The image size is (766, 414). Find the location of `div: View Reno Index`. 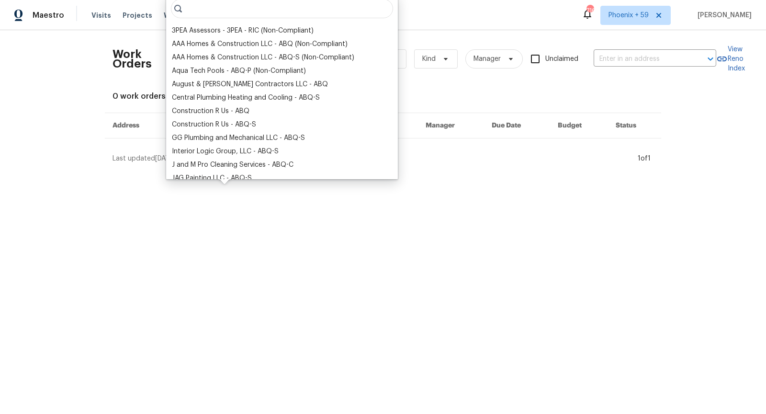

div: View Reno Index is located at coordinates (730, 59).